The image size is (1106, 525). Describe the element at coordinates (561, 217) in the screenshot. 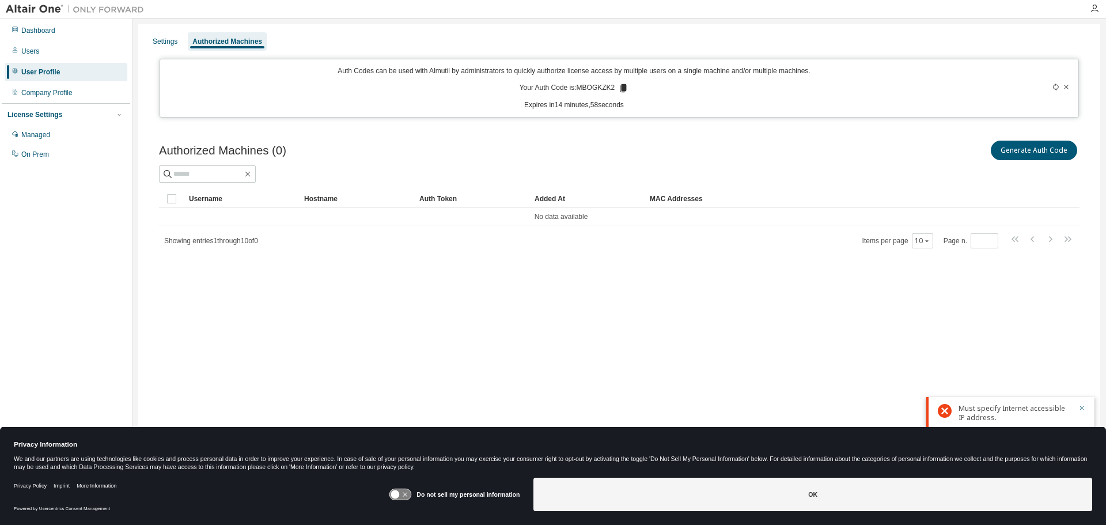

I see `td: No data available` at that location.